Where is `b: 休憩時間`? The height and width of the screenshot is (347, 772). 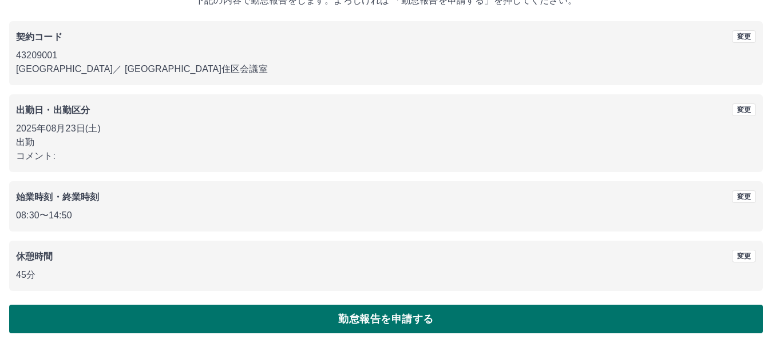
b: 休憩時間 is located at coordinates (34, 256).